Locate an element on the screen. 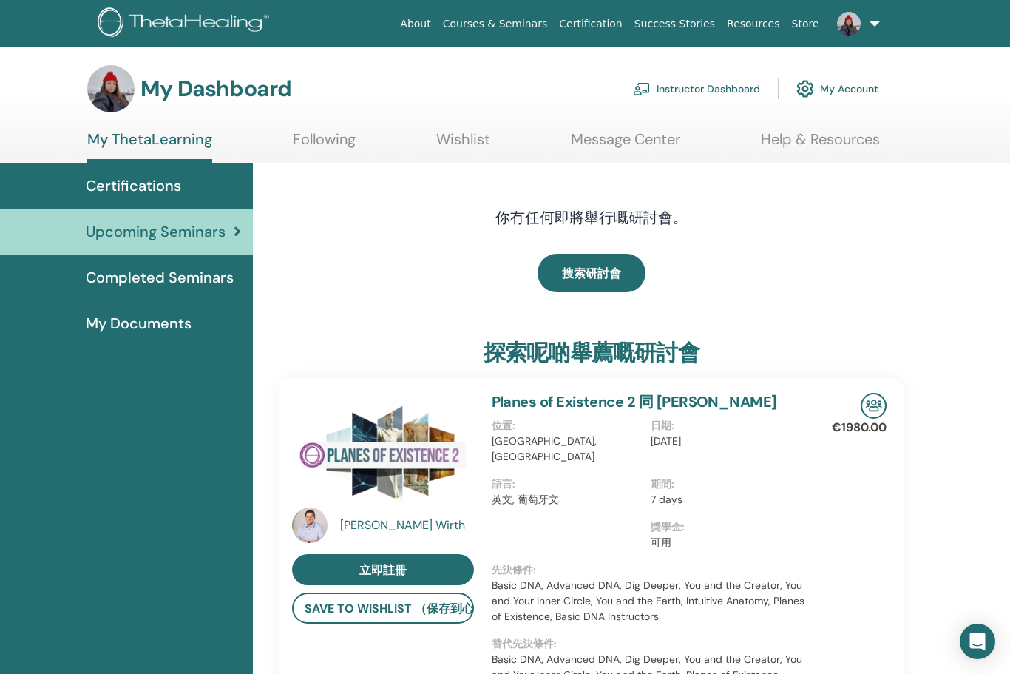 The image size is (1010, 674). p: 獎學金 : is located at coordinates (725, 526).